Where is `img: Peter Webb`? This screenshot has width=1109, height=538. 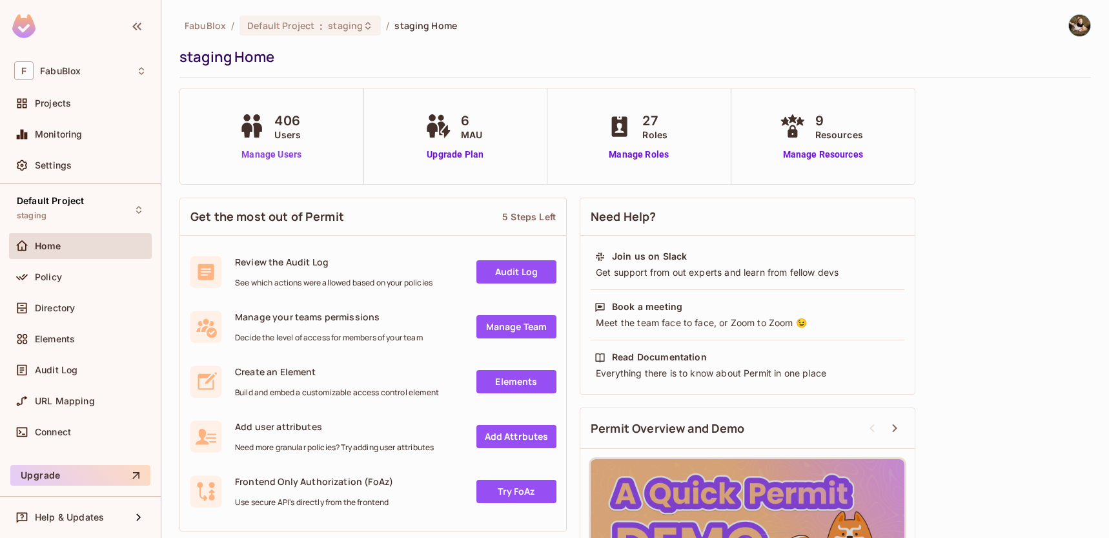 img: Peter Webb is located at coordinates (1080, 25).